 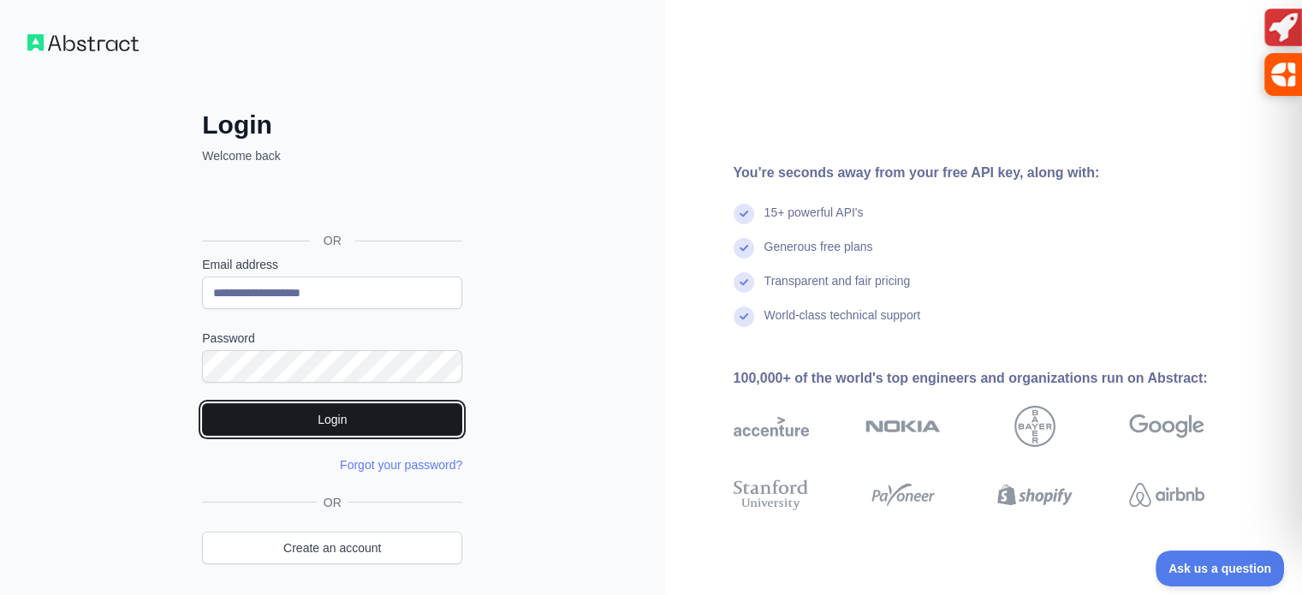 What do you see at coordinates (903, 495) in the screenshot?
I see `img: payoneer` at bounding box center [903, 495].